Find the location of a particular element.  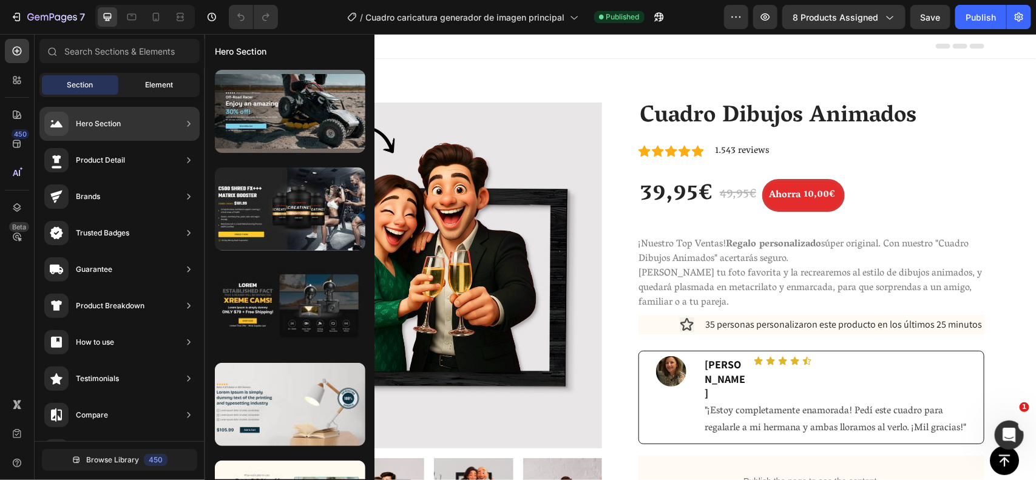

span: Save is located at coordinates (931, 17).